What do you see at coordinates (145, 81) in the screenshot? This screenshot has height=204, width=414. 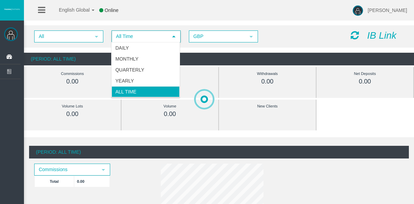 I see `li: Yearly` at bounding box center [145, 81].